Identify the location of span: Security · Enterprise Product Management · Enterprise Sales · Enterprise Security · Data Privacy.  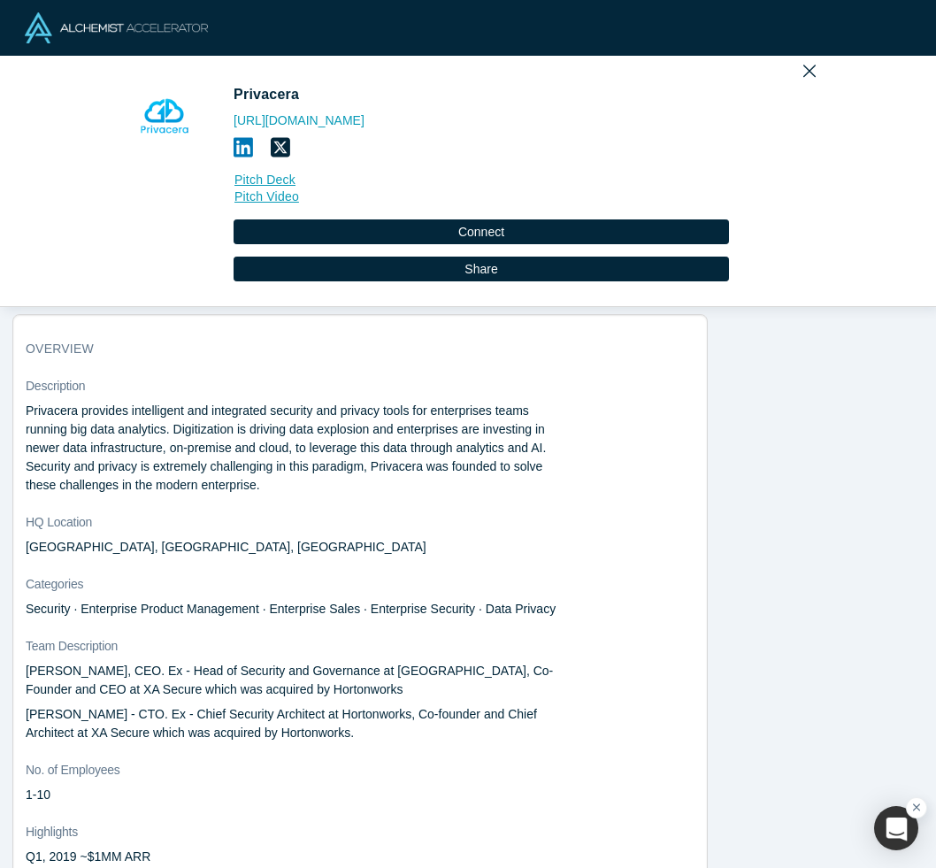
(290, 608).